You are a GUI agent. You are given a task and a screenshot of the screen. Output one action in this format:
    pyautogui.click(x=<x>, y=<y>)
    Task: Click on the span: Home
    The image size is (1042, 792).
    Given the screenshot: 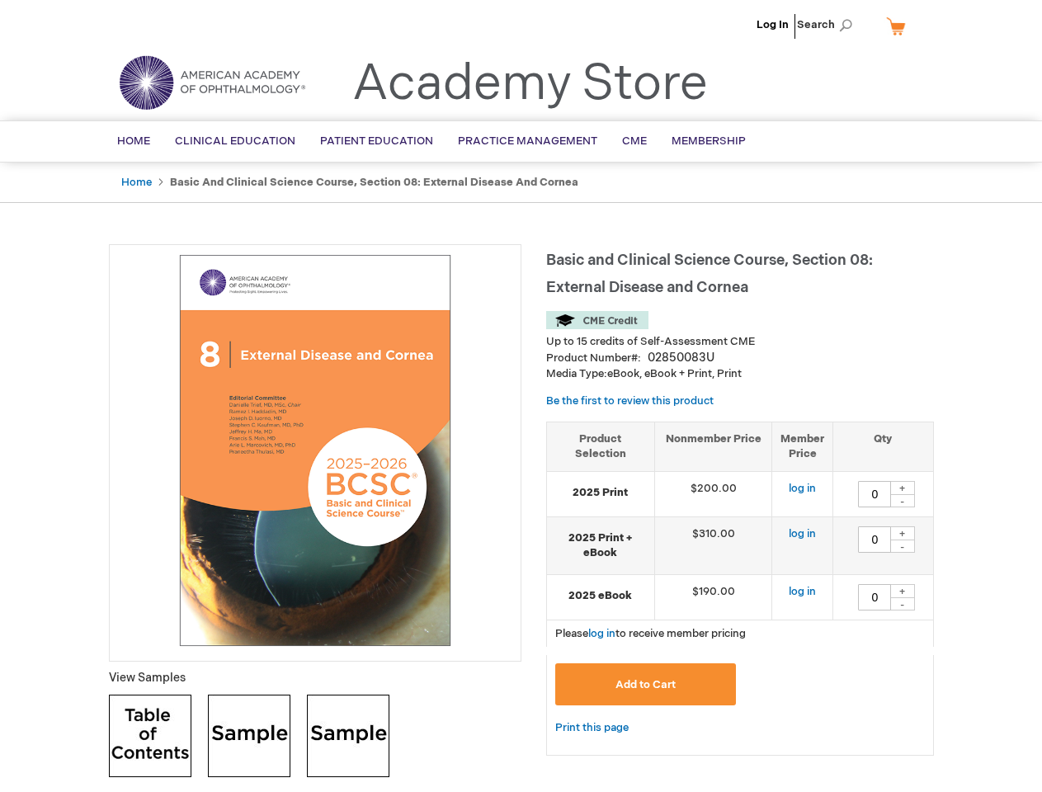 What is the action you would take?
    pyautogui.click(x=134, y=141)
    